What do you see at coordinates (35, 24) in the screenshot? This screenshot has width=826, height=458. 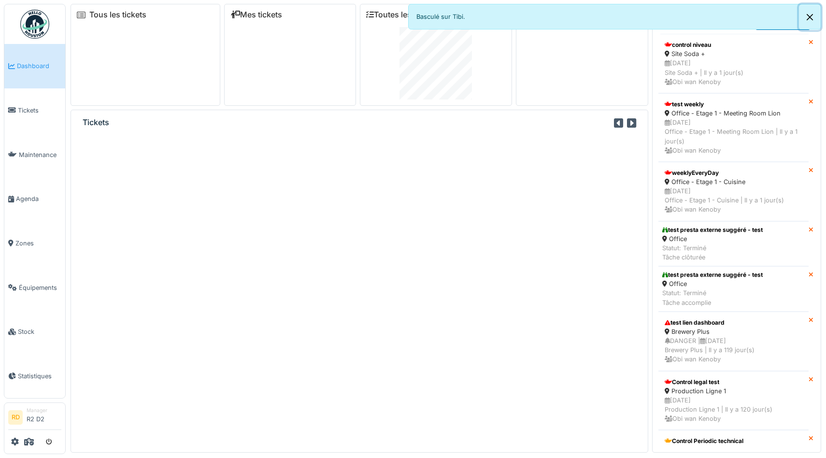 I see `img: Badge_color-CXgf-gQk.svg` at bounding box center [35, 24].